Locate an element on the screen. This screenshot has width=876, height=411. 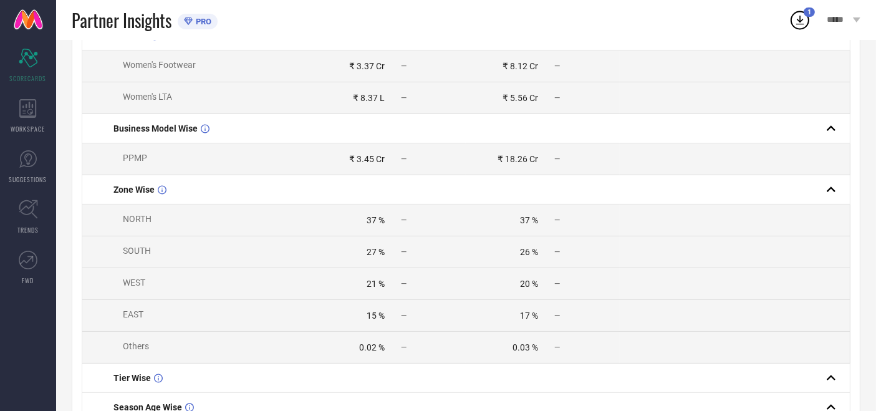
span: PRO is located at coordinates (202, 21).